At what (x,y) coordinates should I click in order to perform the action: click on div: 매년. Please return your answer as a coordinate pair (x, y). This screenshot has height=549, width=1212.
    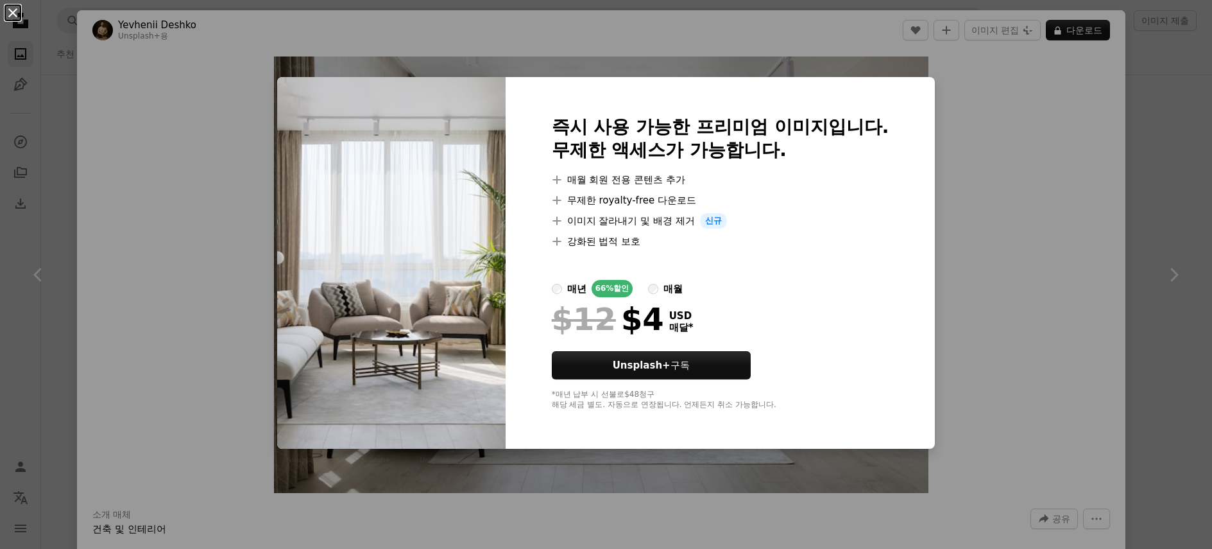
    Looking at the image, I should click on (577, 289).